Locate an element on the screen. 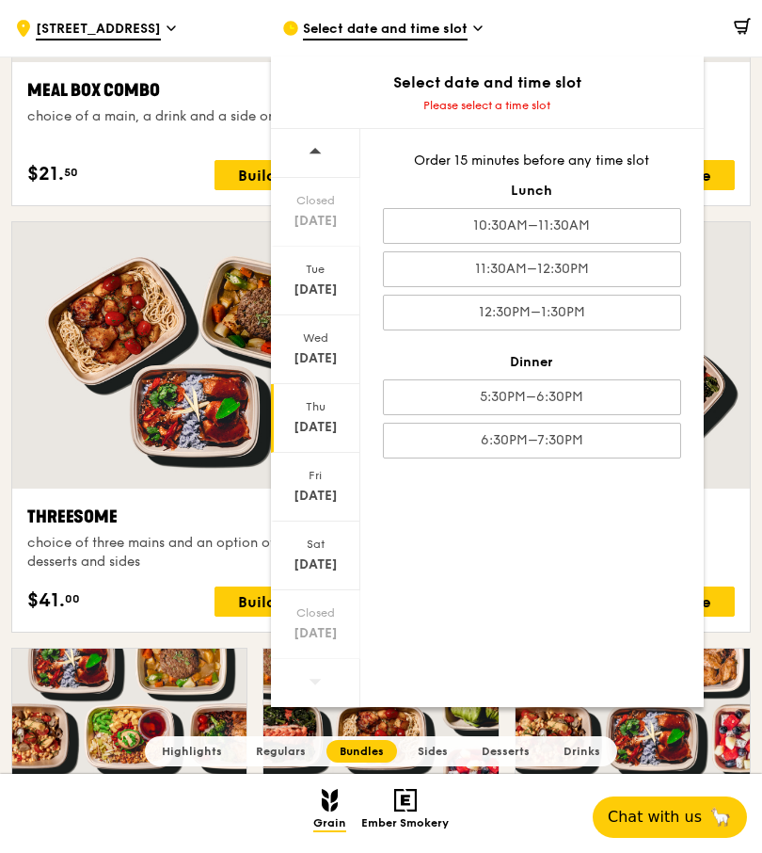 This screenshot has height=853, width=762. div: Fri is located at coordinates (315, 475).